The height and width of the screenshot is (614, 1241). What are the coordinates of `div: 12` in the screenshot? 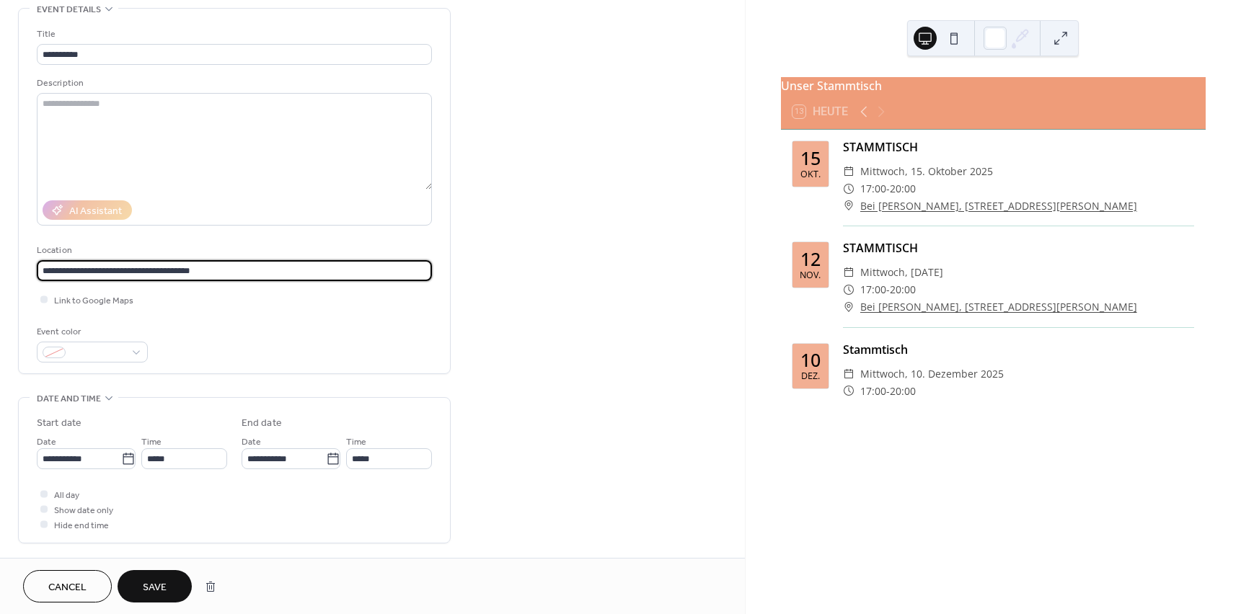 It's located at (810, 259).